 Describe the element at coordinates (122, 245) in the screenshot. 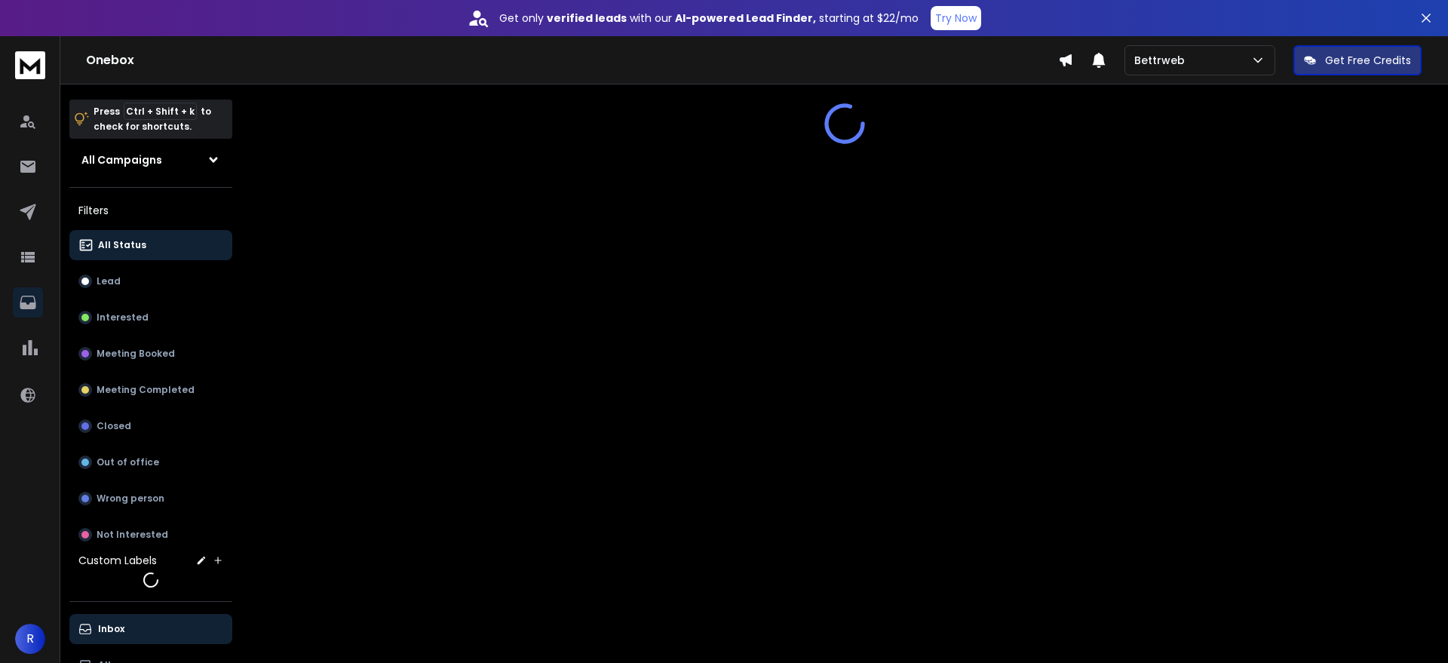

I see `p: All Status` at that location.